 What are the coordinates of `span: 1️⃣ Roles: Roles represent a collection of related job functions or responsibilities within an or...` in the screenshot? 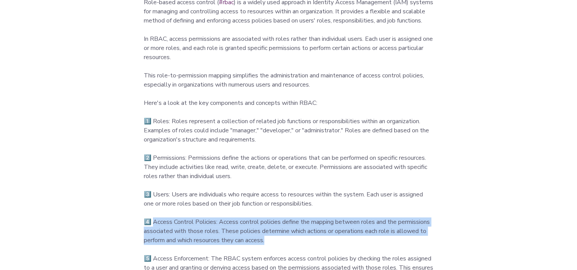 It's located at (286, 130).